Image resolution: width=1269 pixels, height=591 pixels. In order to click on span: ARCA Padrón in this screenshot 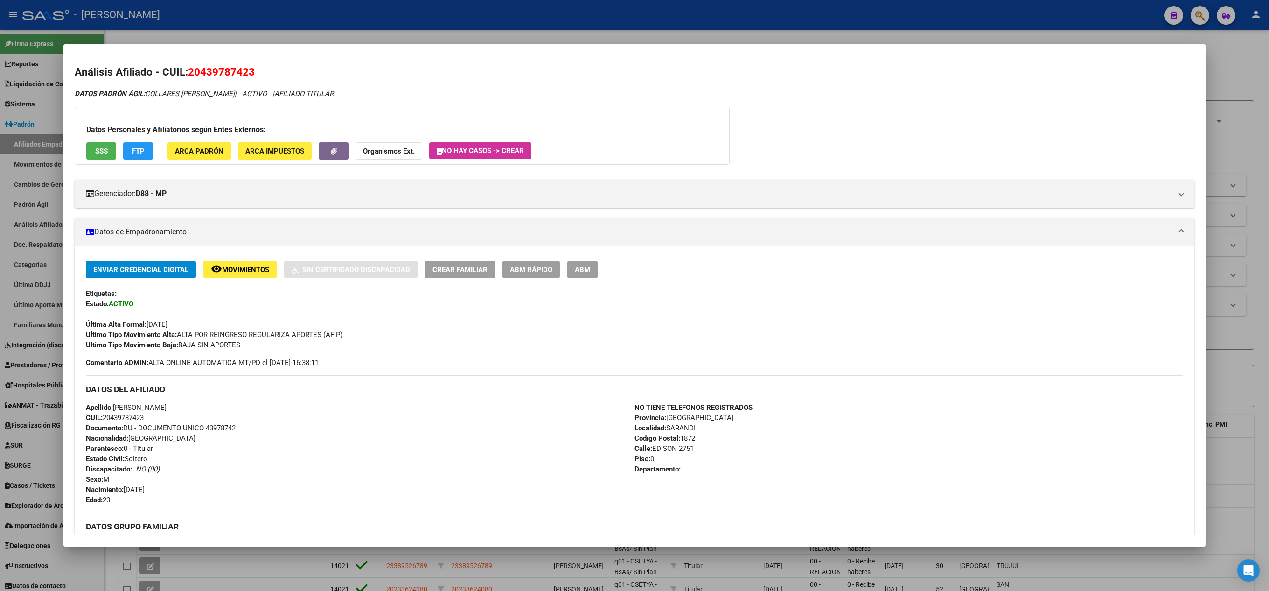, I will do `click(199, 151)`.